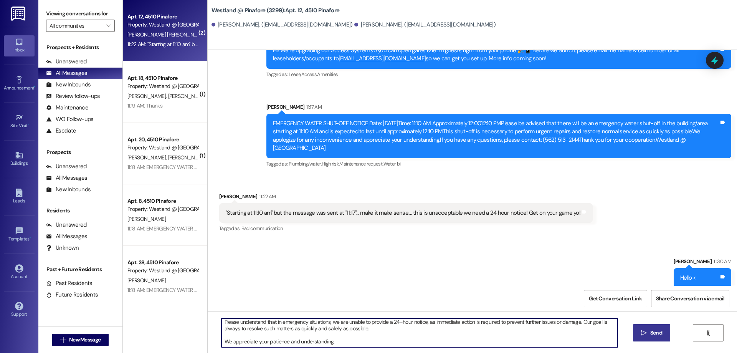 The height and width of the screenshot is (353, 737). I want to click on div: Apt. 20, 4510 Pinafore, so click(163, 139).